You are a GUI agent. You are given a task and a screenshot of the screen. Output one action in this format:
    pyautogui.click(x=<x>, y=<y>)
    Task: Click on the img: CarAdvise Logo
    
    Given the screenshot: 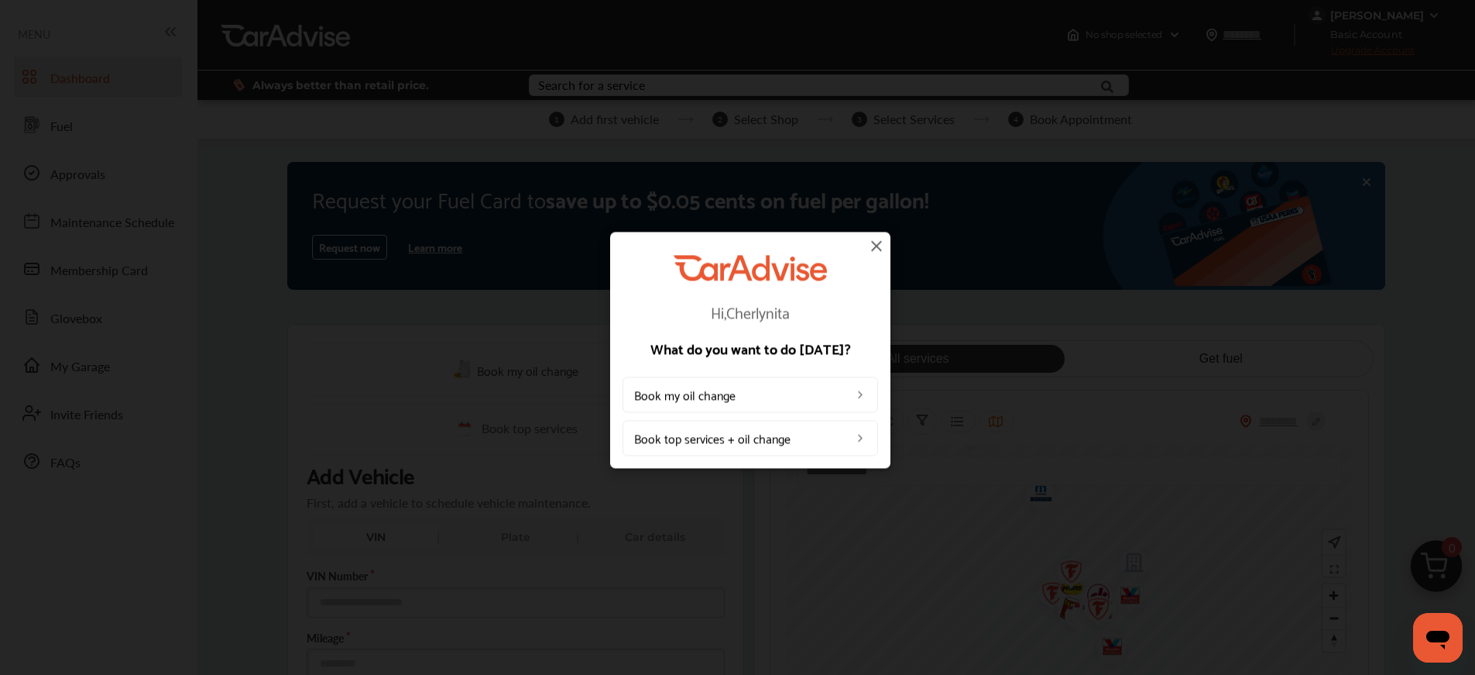 What is the action you would take?
    pyautogui.click(x=751, y=267)
    